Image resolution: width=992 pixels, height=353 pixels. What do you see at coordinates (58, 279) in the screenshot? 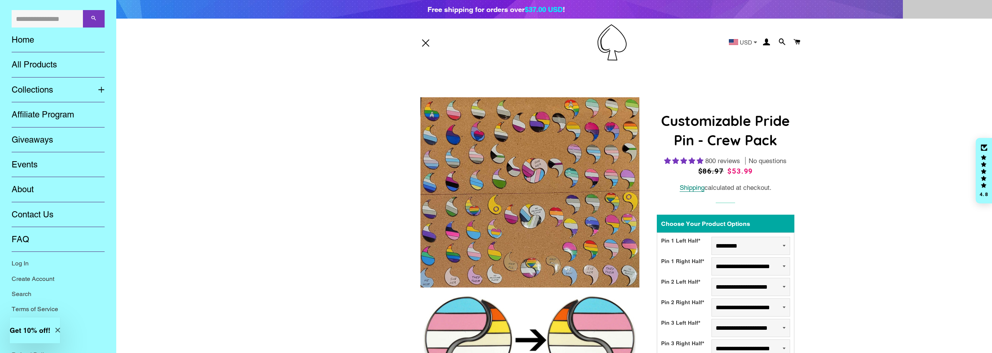
I see `a: Create Account` at bounding box center [58, 279].